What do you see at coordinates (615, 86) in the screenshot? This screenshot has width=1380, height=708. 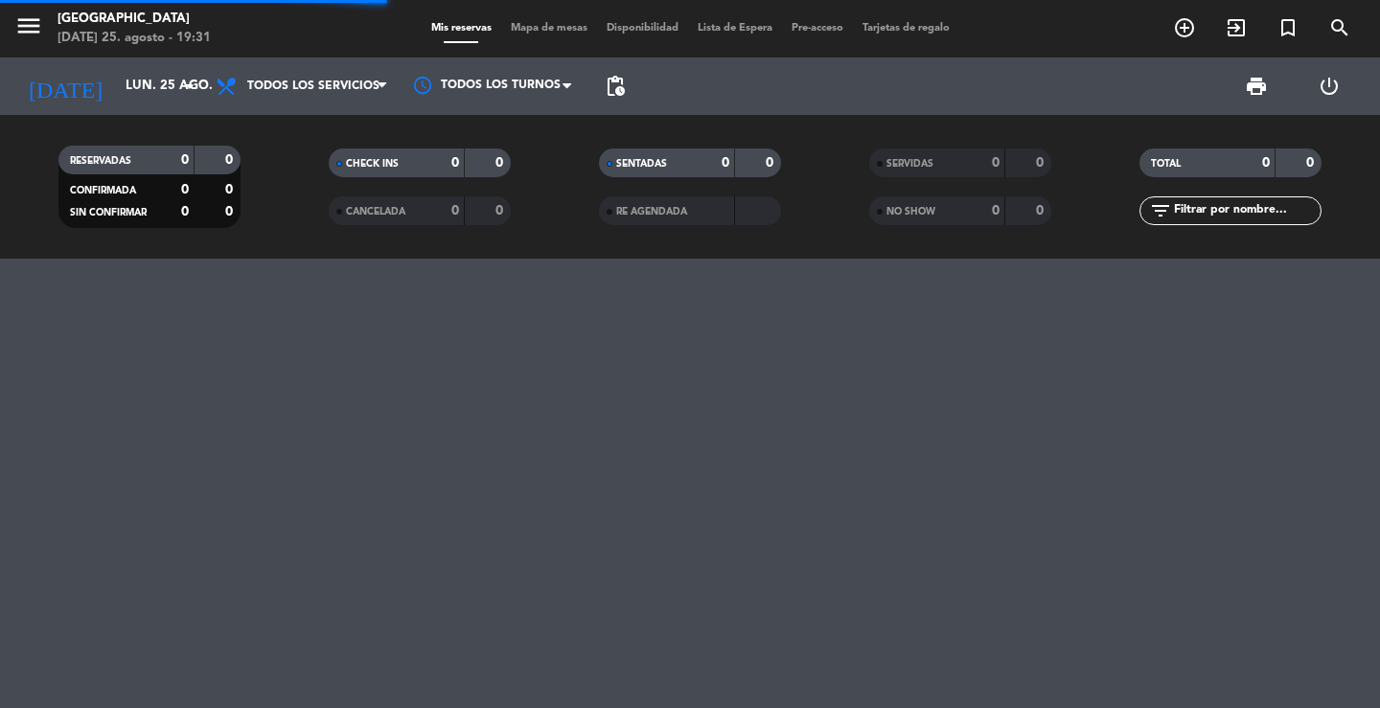 I see `span: pending_actions` at bounding box center [615, 86].